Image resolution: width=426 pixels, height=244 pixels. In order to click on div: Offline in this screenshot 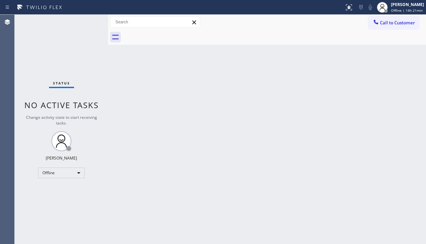, I will do `click(61, 173)`.